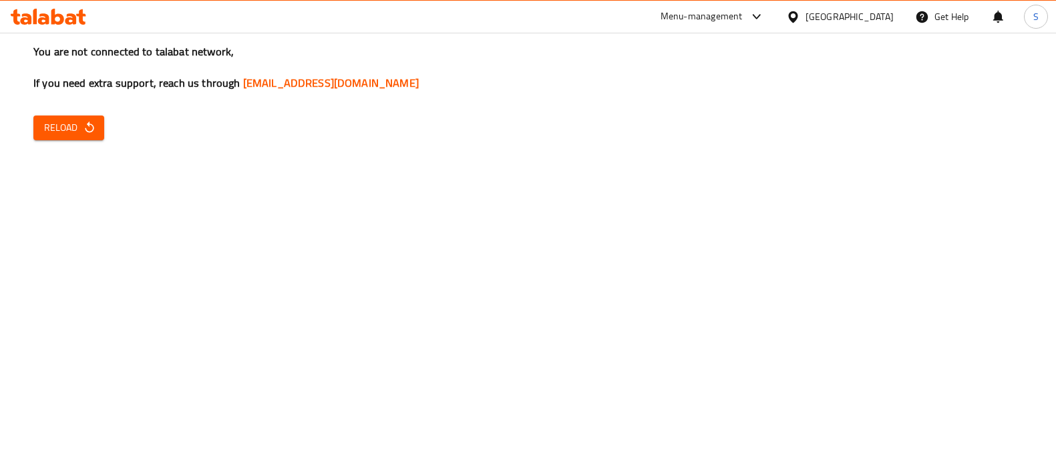  What do you see at coordinates (528, 67) in the screenshot?
I see `h3: You are not connected to talabat network, If you need extra support, reach us through` at bounding box center [528, 67].